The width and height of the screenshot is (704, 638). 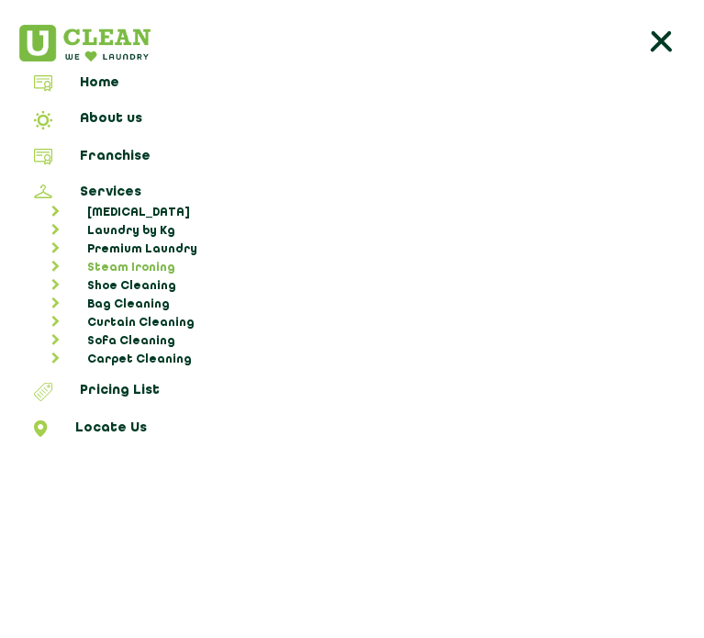 What do you see at coordinates (351, 194) in the screenshot?
I see `a: Services` at bounding box center [351, 194].